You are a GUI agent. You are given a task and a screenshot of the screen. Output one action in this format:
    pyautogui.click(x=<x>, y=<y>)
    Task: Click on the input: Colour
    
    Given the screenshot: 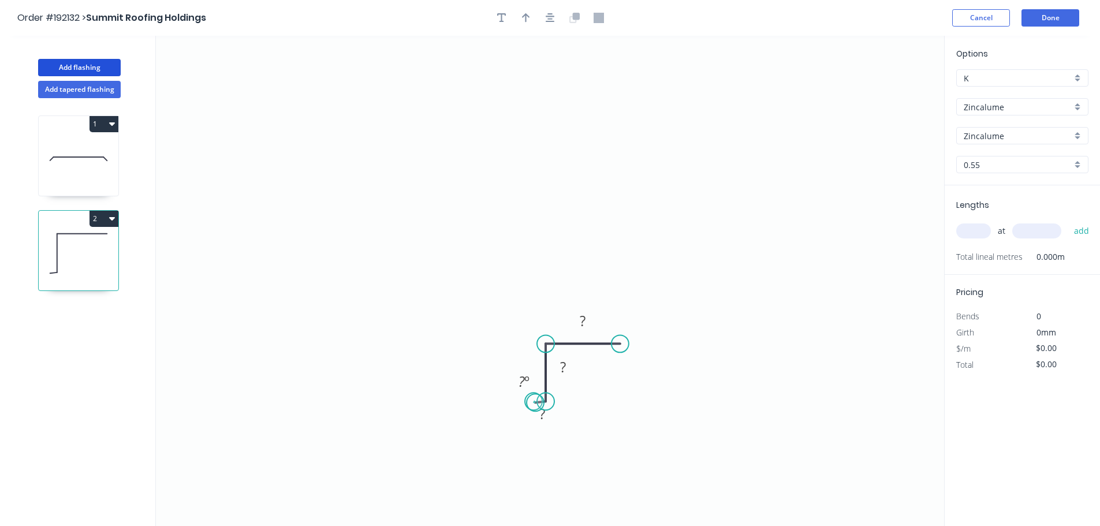 What is the action you would take?
    pyautogui.click(x=1018, y=136)
    